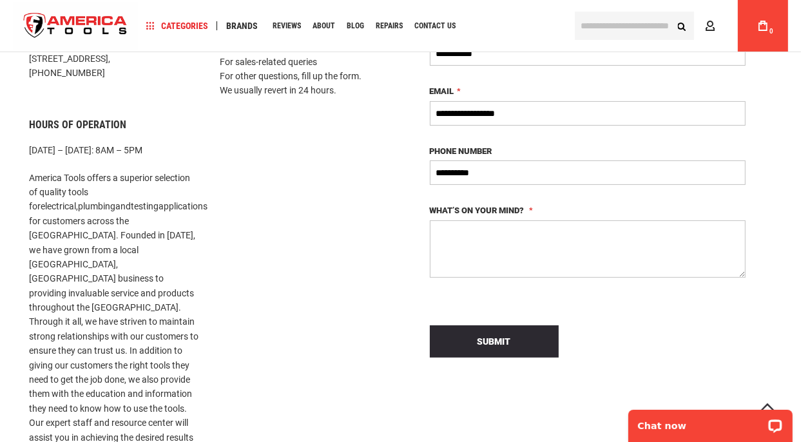 This screenshot has width=801, height=442. Describe the element at coordinates (477, 210) in the screenshot. I see `span: What’s on your mind?` at that location.